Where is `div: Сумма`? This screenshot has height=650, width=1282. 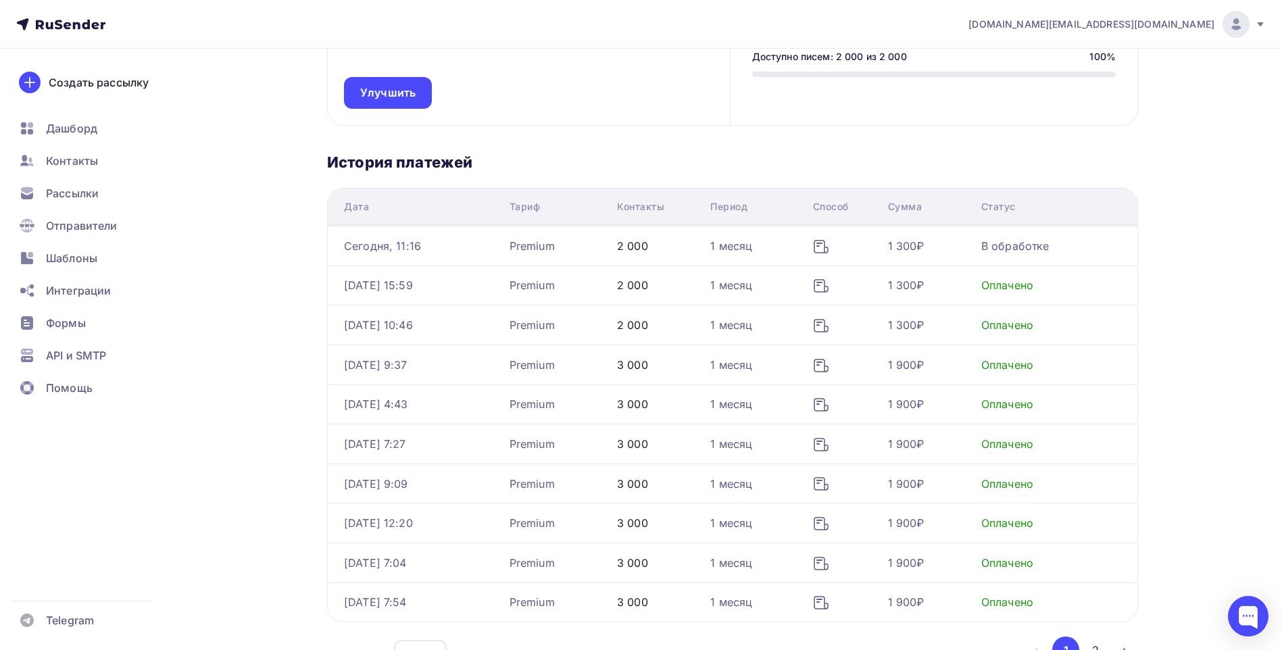
div: Сумма is located at coordinates (905, 207).